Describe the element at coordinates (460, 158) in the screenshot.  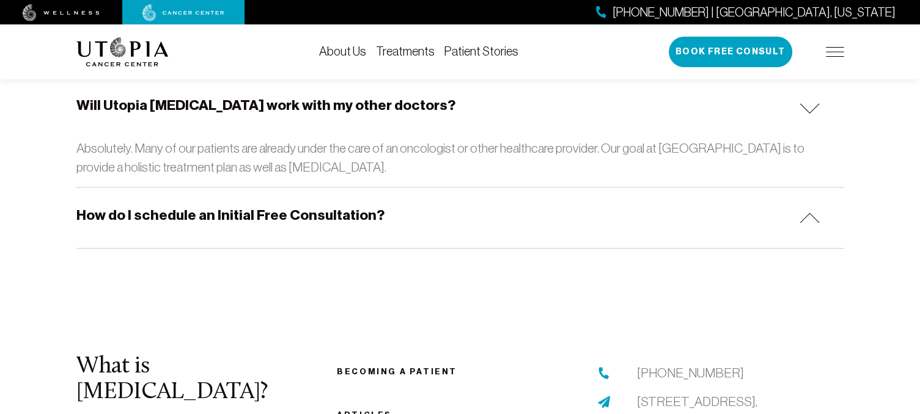
I see `p: Absolutely. Many of our patients are already under the care of an oncologist or other healthcare ...` at that location.